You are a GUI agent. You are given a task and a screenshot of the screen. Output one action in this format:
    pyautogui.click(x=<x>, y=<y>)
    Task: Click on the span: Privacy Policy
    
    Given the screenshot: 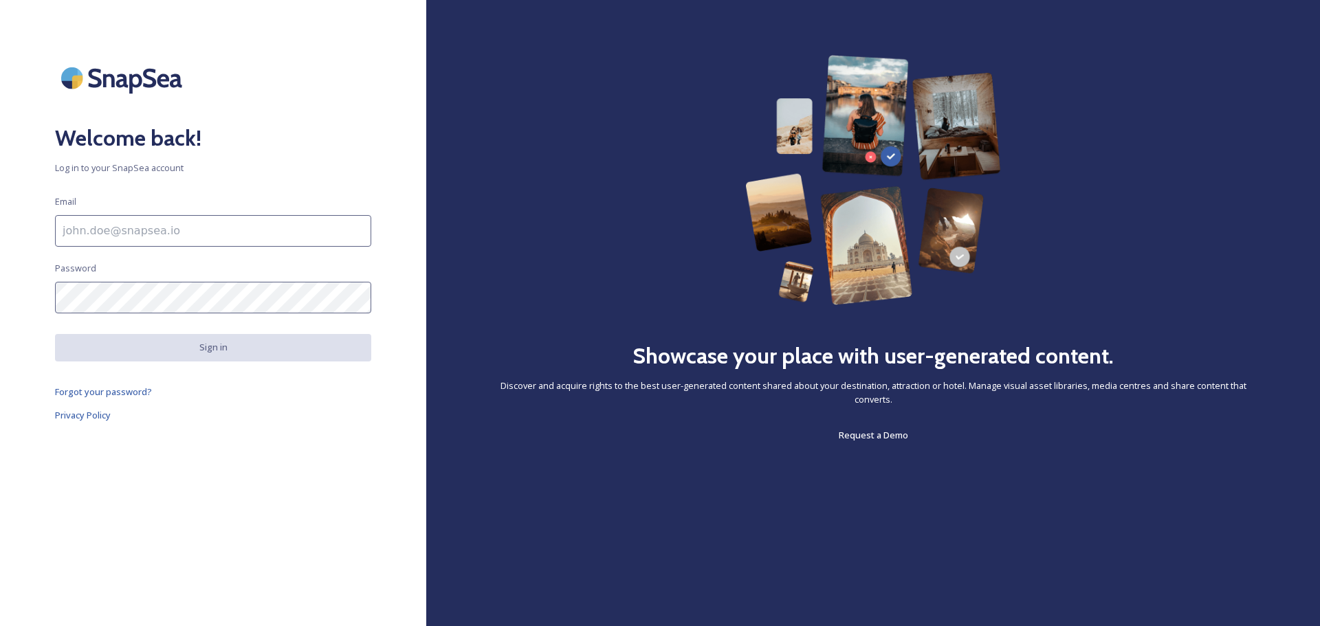 What is the action you would take?
    pyautogui.click(x=83, y=415)
    